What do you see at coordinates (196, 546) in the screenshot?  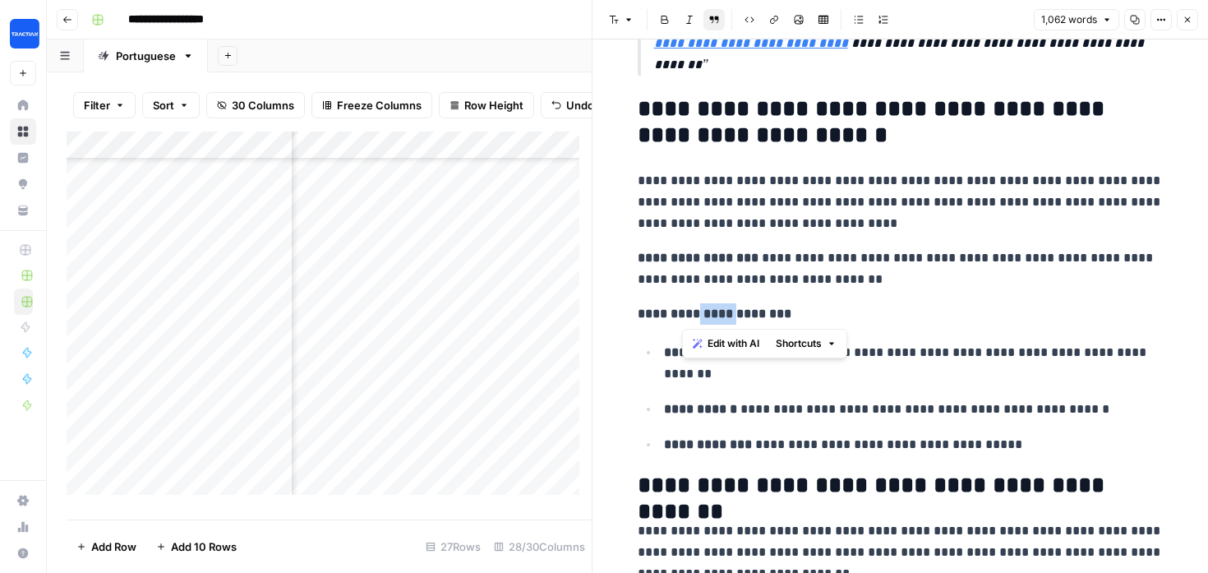 I see `button: Add 10 Rows` at bounding box center [196, 546].